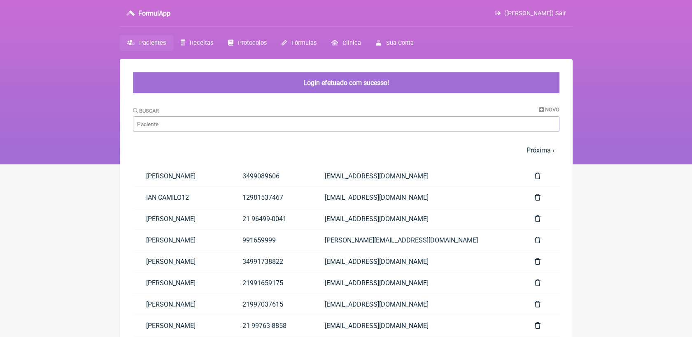 Image resolution: width=692 pixels, height=337 pixels. I want to click on a: 21997037615, so click(270, 304).